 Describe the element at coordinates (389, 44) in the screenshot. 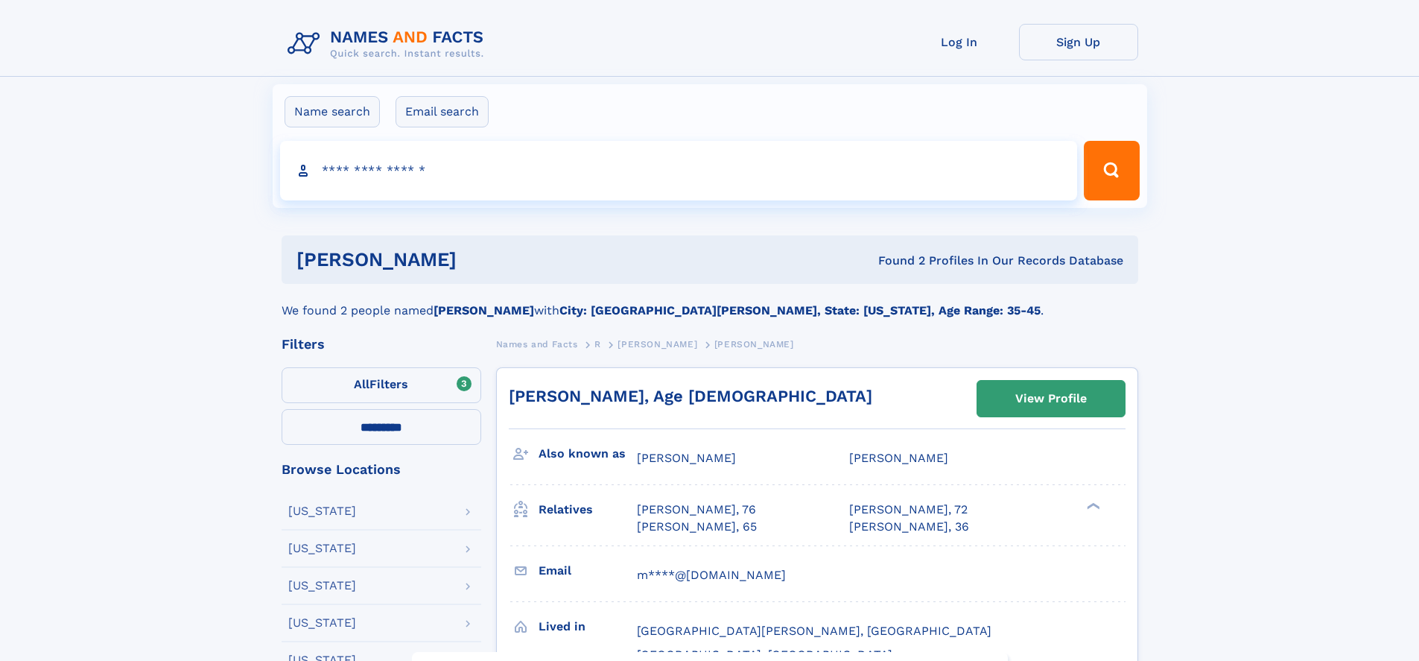

I see `img: Logo Names and Facts` at that location.